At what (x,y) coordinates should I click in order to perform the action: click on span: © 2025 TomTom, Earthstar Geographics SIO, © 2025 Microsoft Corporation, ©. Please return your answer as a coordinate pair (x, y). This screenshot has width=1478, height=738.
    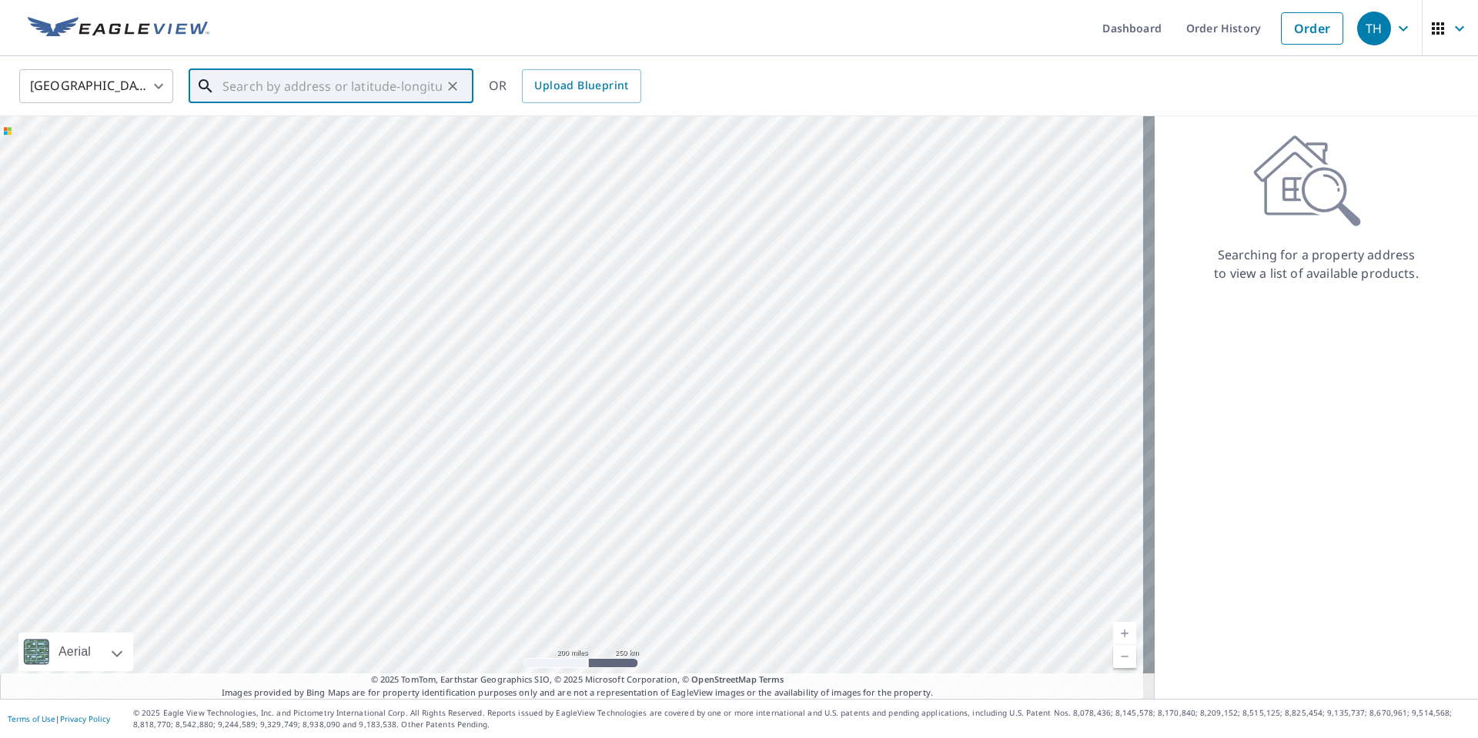
    Looking at the image, I should click on (577, 680).